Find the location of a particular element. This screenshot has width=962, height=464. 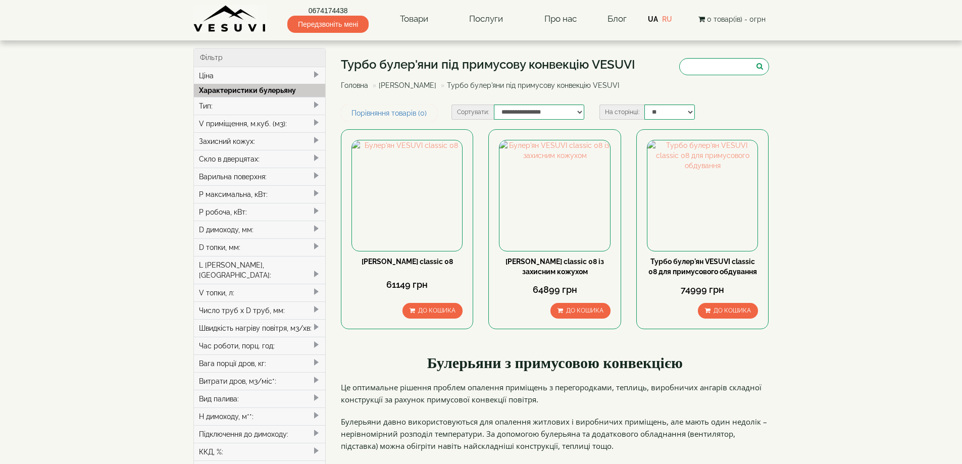

img: Булер'ян VESUVI classic 08 із захисним кожухом is located at coordinates (554, 195).